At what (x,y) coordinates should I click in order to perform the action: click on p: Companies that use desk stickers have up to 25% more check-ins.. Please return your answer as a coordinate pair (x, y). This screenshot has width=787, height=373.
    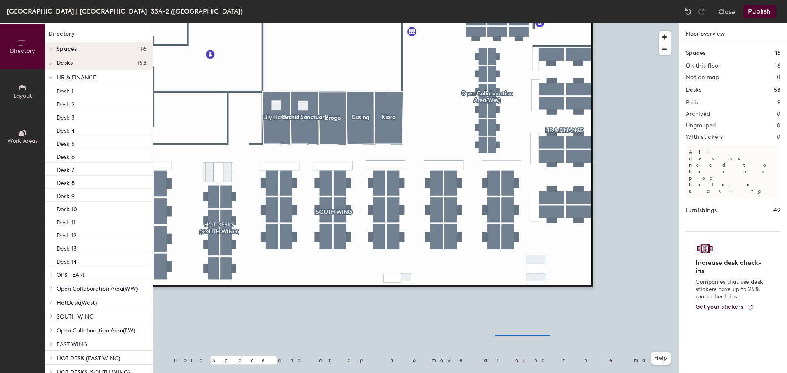
    Looking at the image, I should click on (731, 290).